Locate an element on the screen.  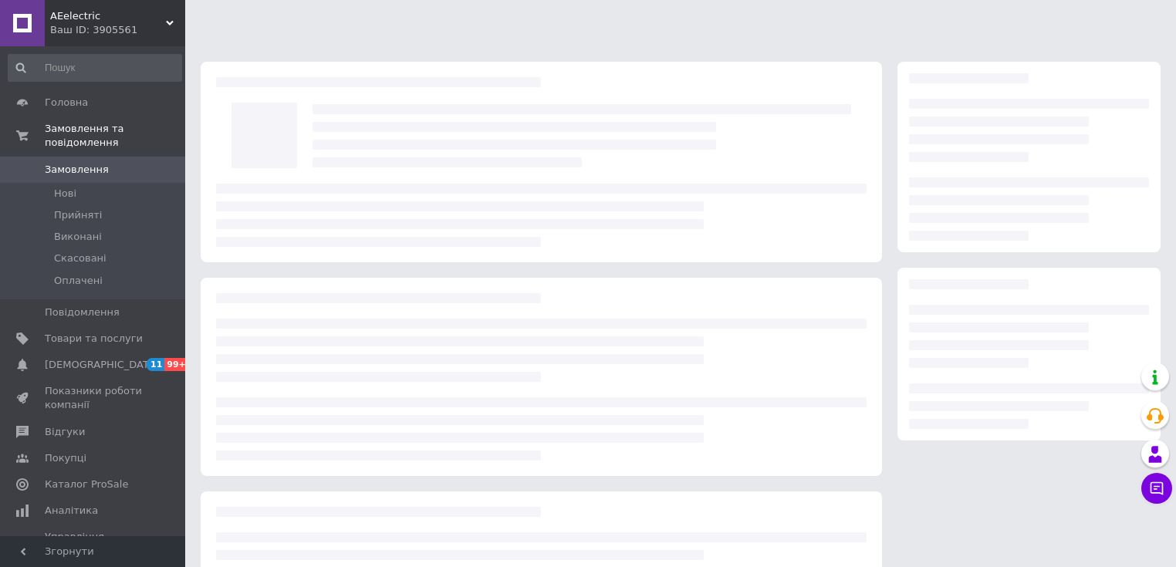
span: Показники роботи компанії is located at coordinates (93, 398).